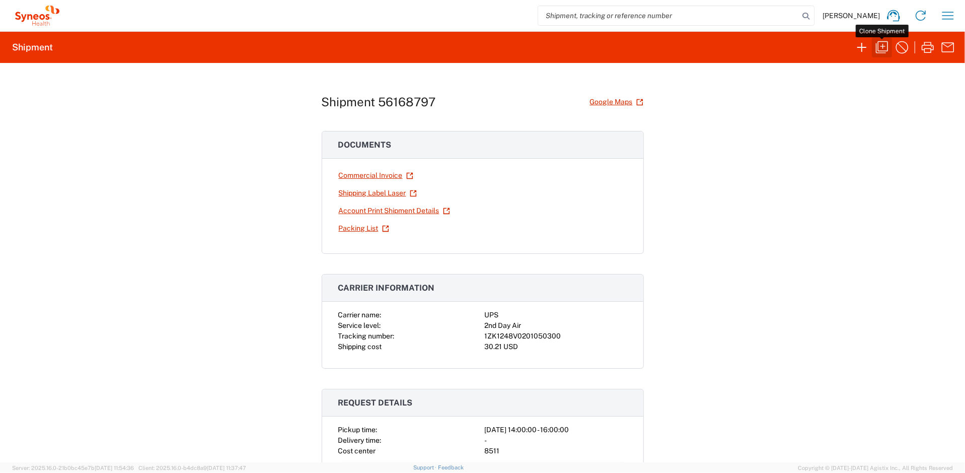  I want to click on h2: Shipment, so click(32, 47).